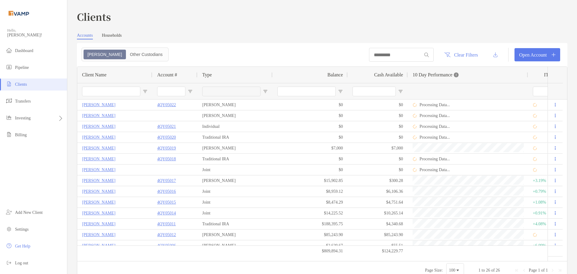 This screenshot has width=577, height=274. I want to click on div: Page Size:, so click(434, 270).